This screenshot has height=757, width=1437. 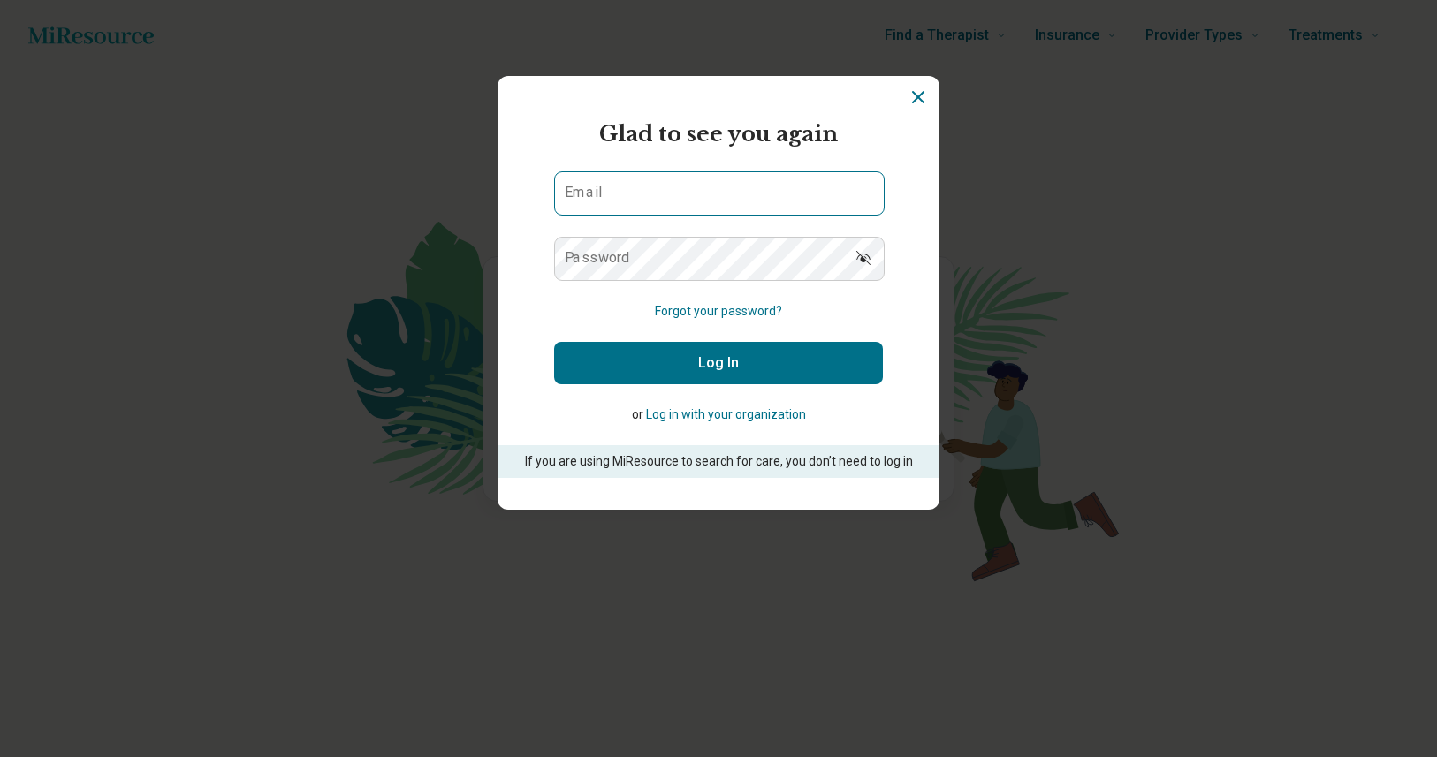 What do you see at coordinates (863, 258) in the screenshot?
I see `button: Show password` at bounding box center [863, 258].